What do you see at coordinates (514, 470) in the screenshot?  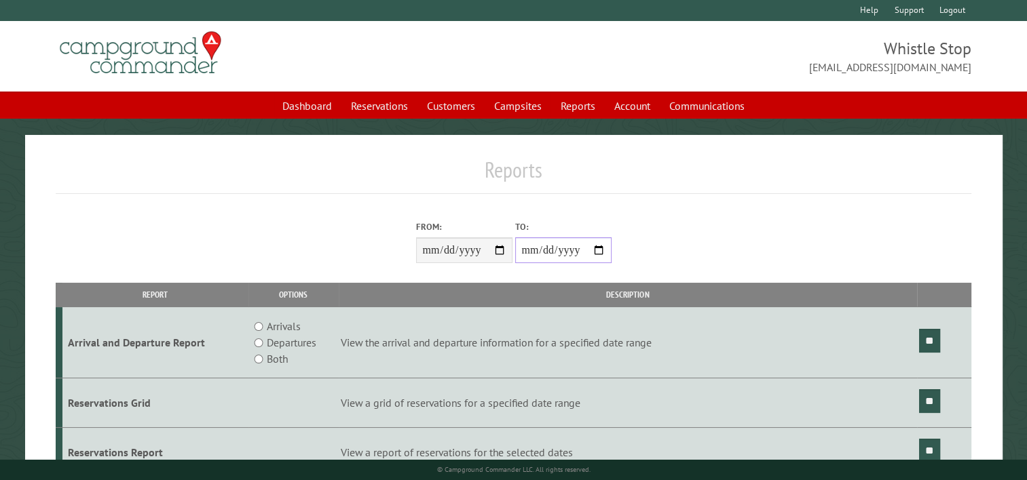 I see `small: © Campground Commander LLC. All rights reserved.` at bounding box center [514, 470].